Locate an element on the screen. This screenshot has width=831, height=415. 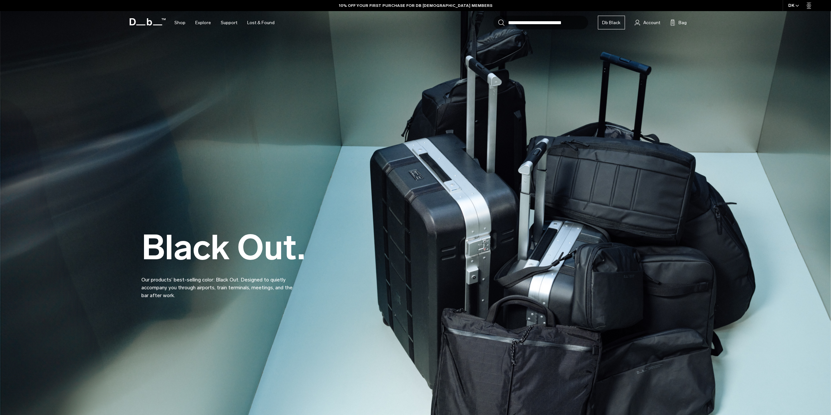
nav: Main Navigation is located at coordinates (224, 23).